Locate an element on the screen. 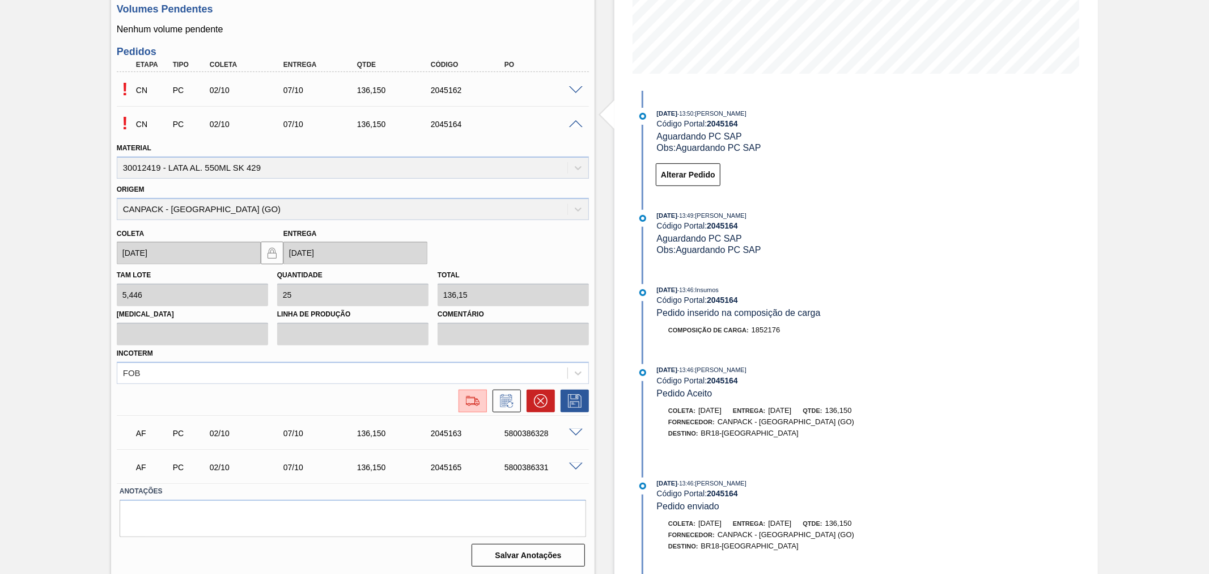  div: Etapa is located at coordinates (153, 65).